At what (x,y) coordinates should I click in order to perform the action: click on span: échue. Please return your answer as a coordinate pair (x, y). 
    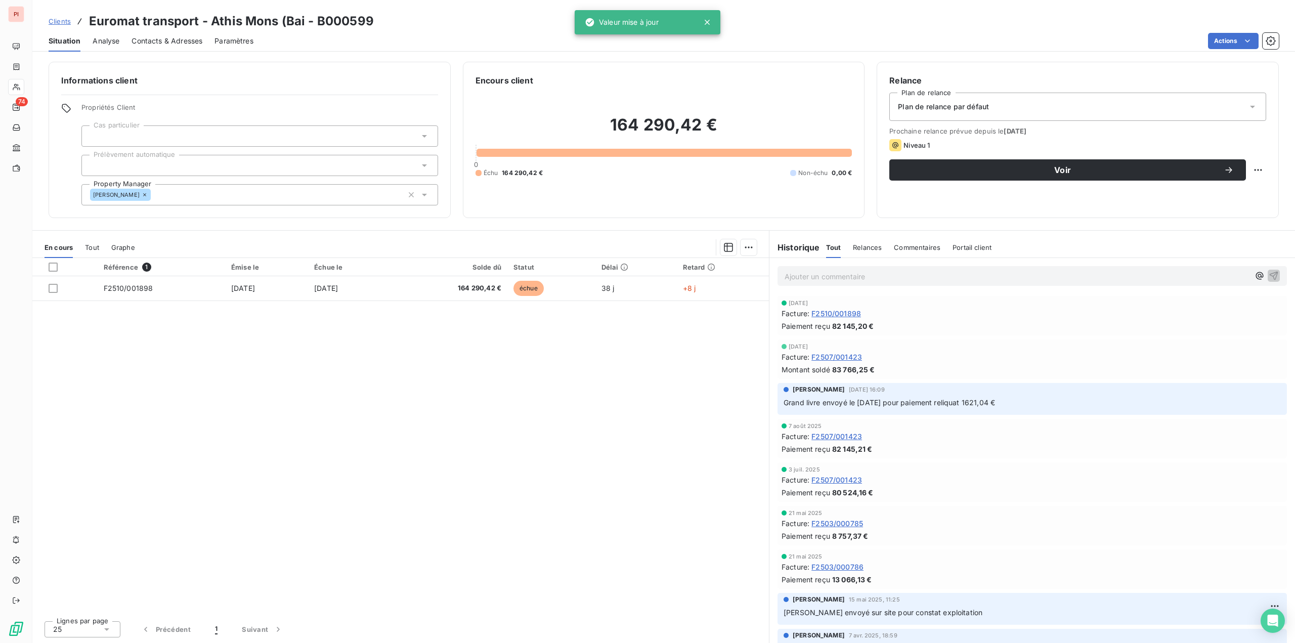
    Looking at the image, I should click on (529, 288).